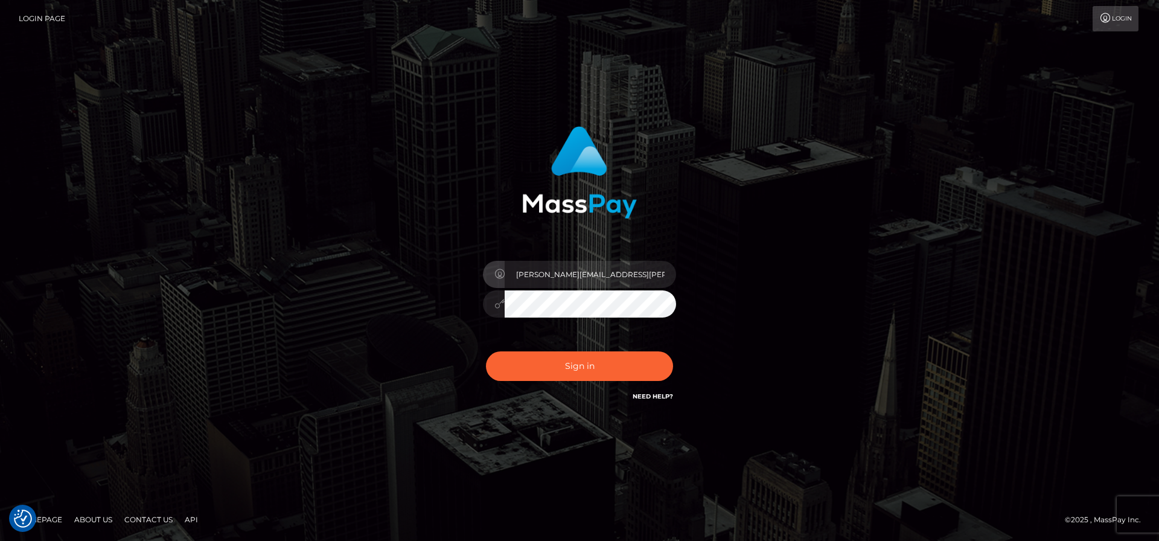 The height and width of the screenshot is (541, 1159). Describe the element at coordinates (149, 519) in the screenshot. I see `a: Contact Us` at that location.